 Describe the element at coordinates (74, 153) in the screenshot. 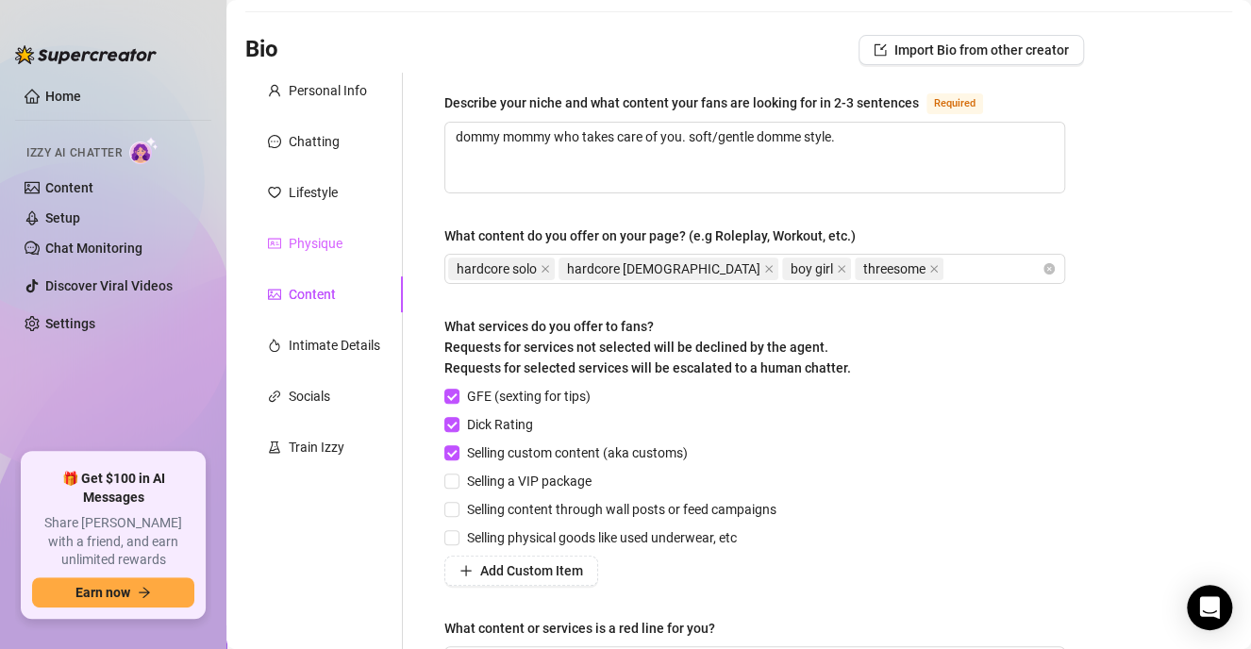

I see `span: Izzy AI Chatter` at that location.